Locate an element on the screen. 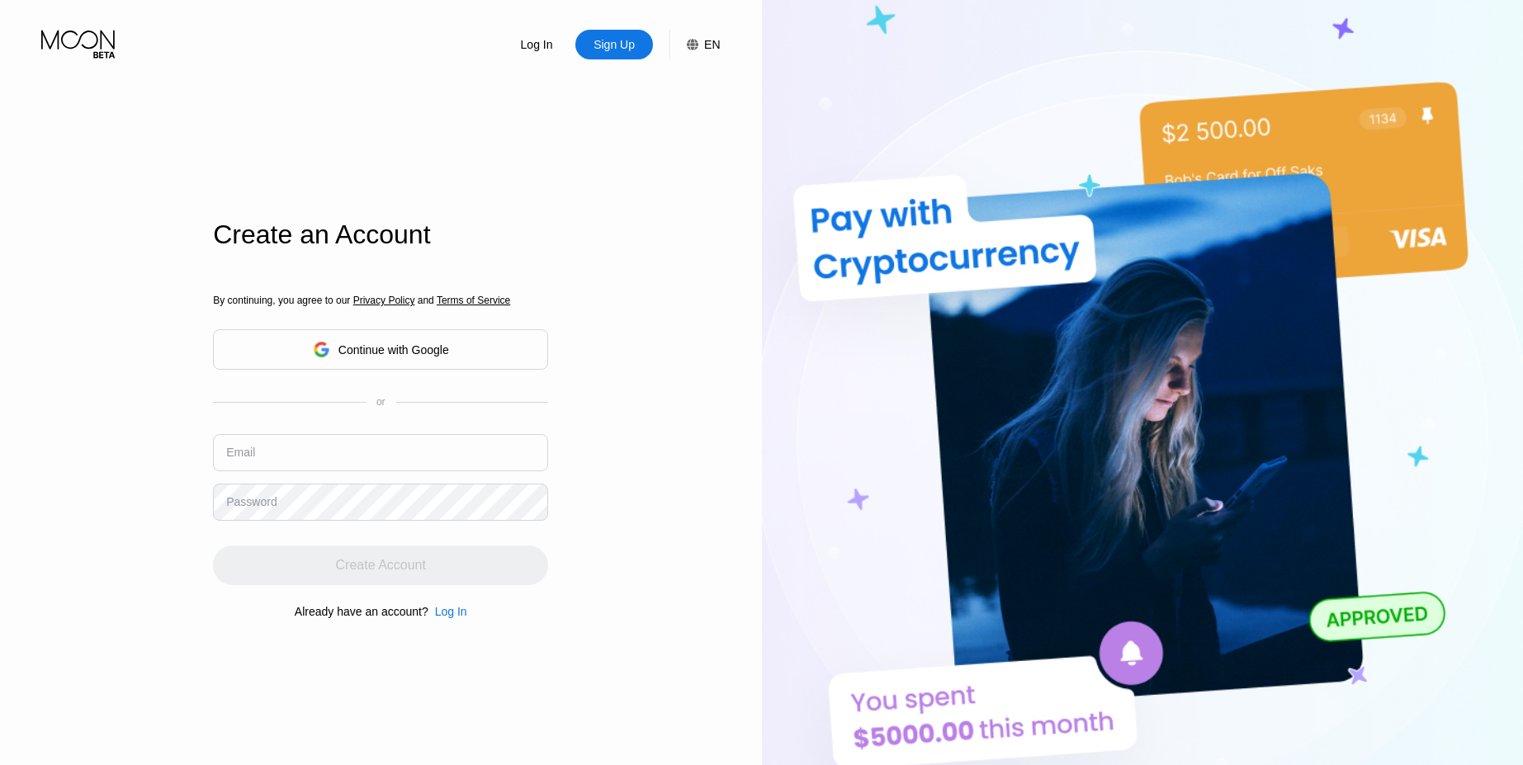 This screenshot has height=765, width=1523. div: By continuing, you agree to our is located at coordinates (381, 300).